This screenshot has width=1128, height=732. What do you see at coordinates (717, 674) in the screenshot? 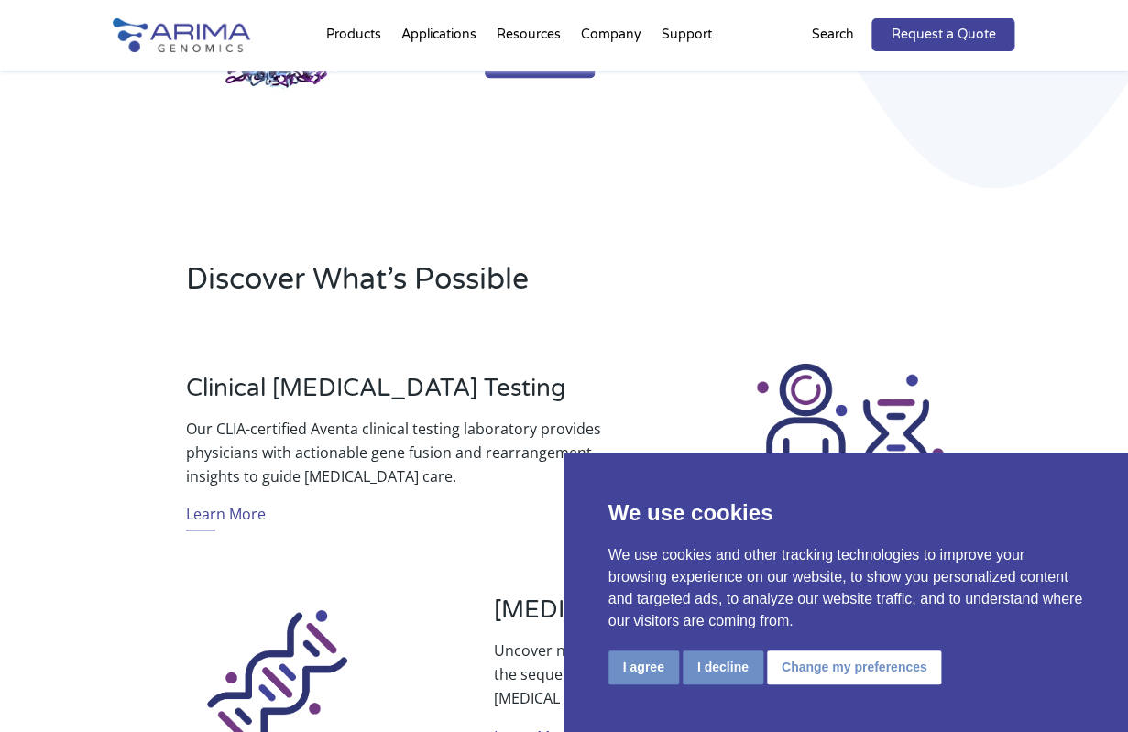
I see `p: Uncover novel biomarkers and therapeutic targets by exploring the sequence, structure, and regula...` at bounding box center [717, 674].